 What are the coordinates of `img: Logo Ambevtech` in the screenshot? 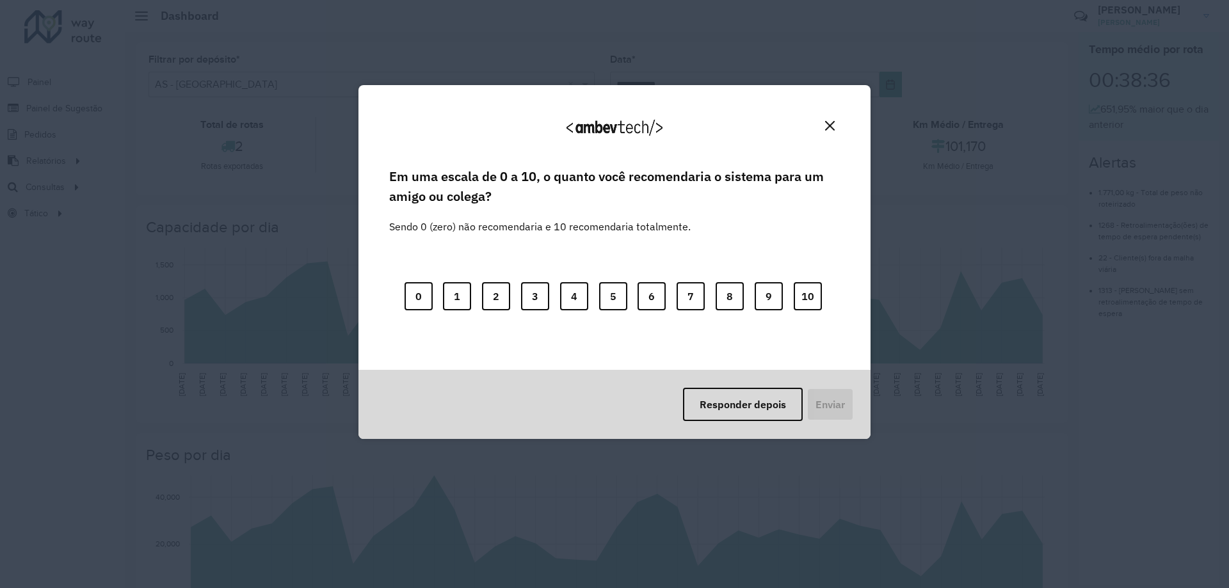 It's located at (614, 127).